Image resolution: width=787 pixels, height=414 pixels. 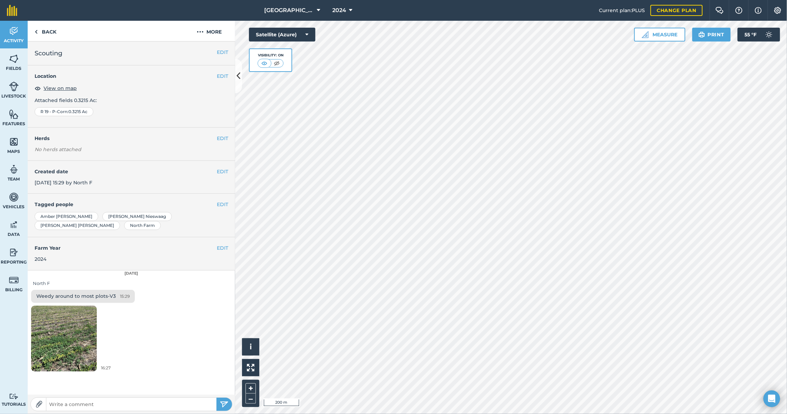 I want to click on div: North Farm, so click(x=143, y=226).